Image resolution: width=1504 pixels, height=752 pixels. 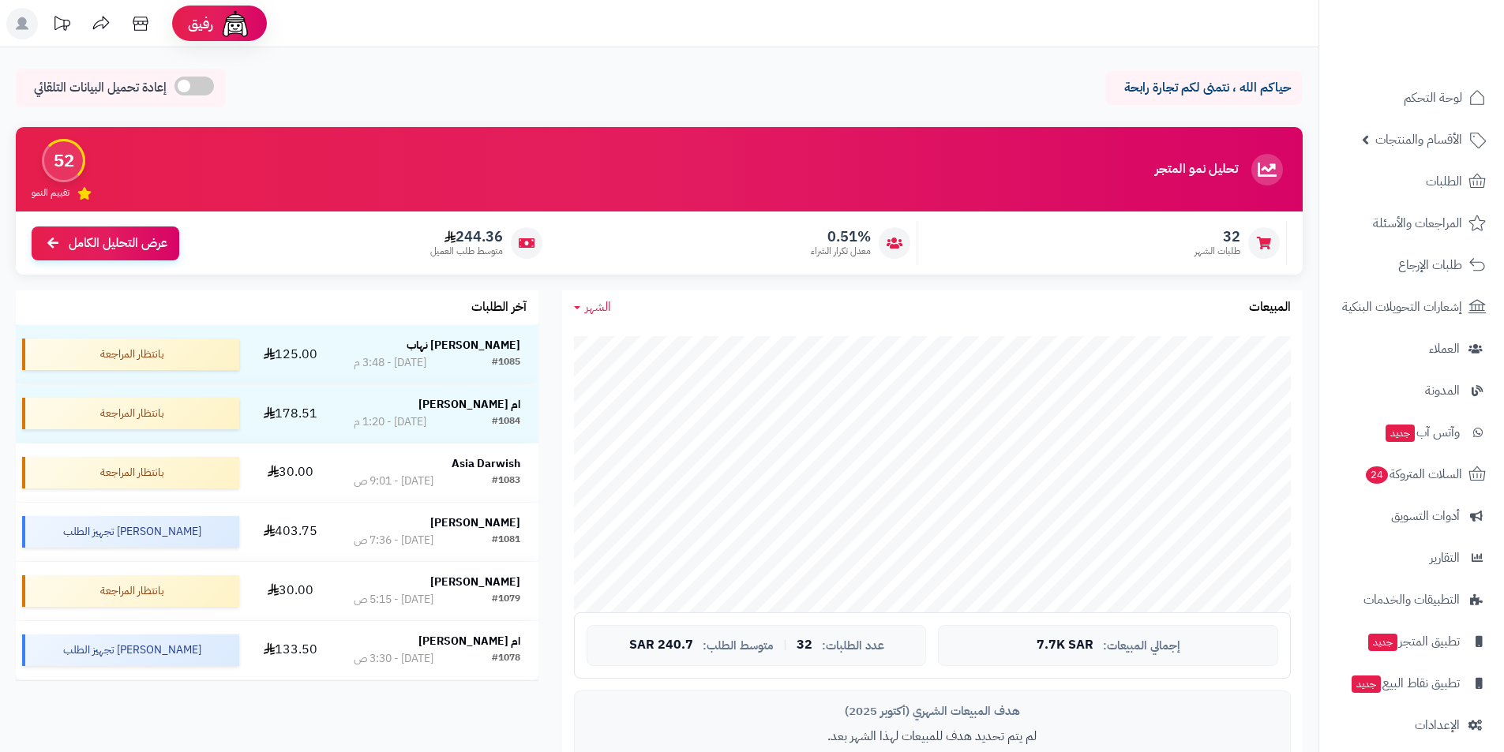 What do you see at coordinates (1412, 726) in the screenshot?
I see `a: الإعدادات` at bounding box center [1412, 726].